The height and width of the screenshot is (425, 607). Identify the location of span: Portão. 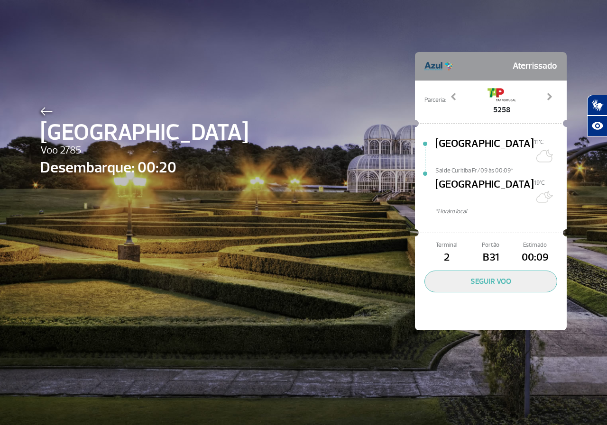
(490, 245).